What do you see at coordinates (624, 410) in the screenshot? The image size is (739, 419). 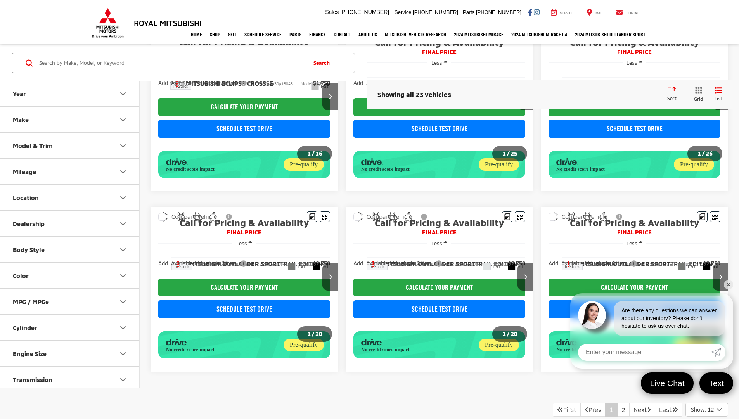 I see `a: 2` at bounding box center [624, 410].